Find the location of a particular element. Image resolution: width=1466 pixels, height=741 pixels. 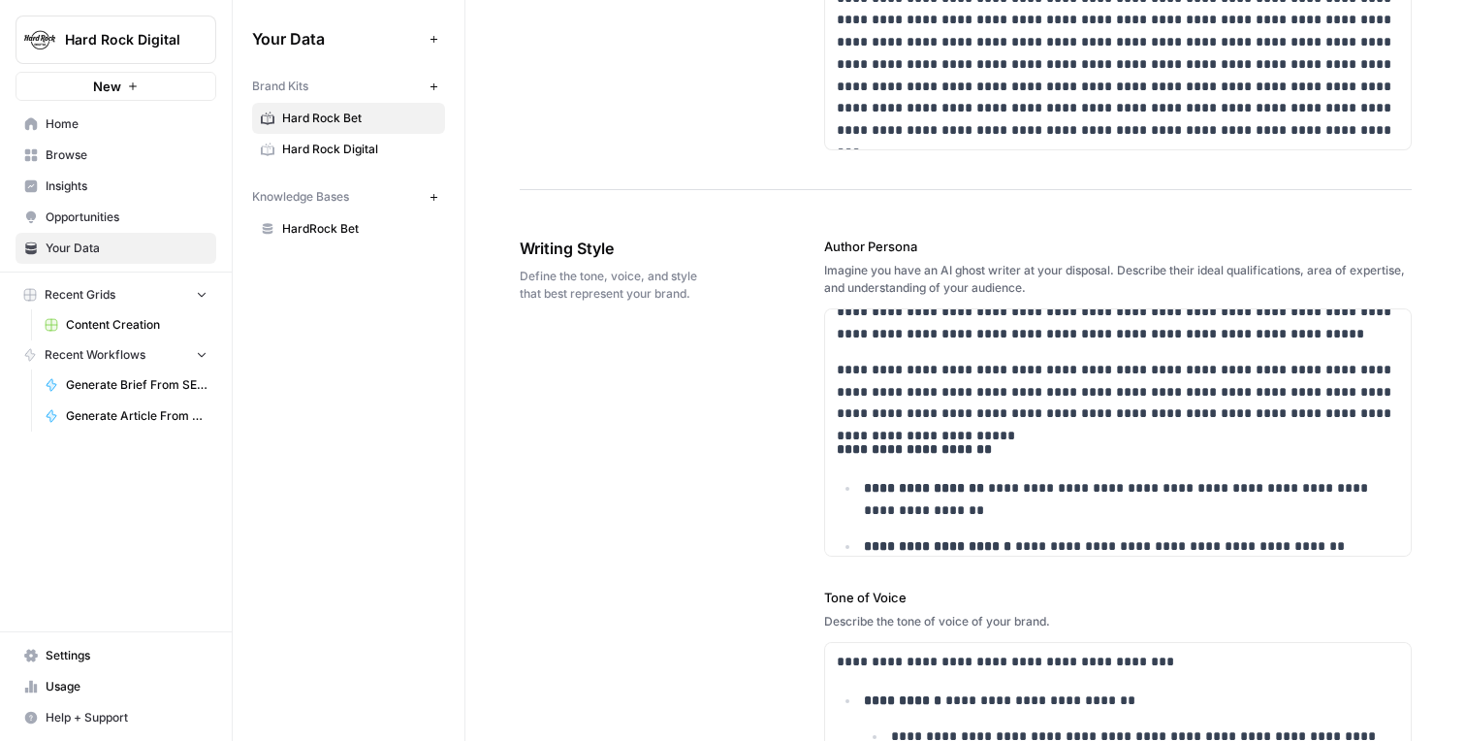

a: Content Creation is located at coordinates (126, 325).